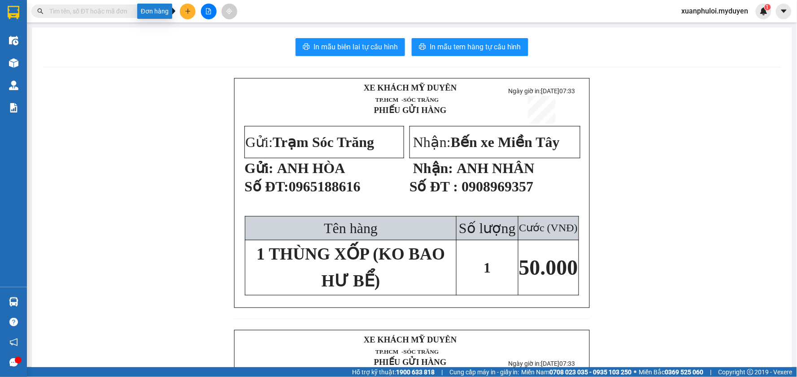 The image size is (797, 377). I want to click on span: Miền Nam, so click(577, 372).